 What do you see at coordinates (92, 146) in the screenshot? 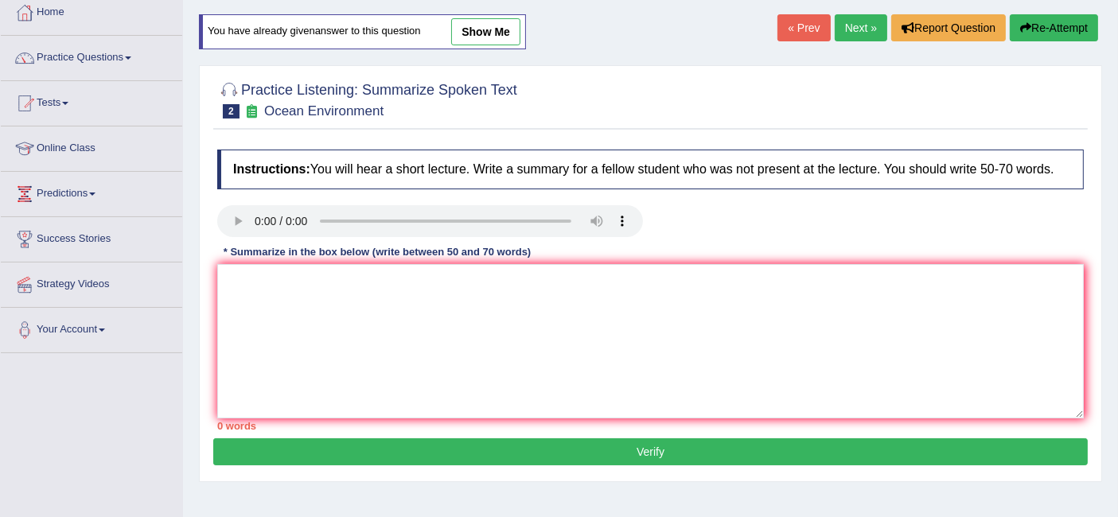
I see `a: Online Class` at bounding box center [92, 146].